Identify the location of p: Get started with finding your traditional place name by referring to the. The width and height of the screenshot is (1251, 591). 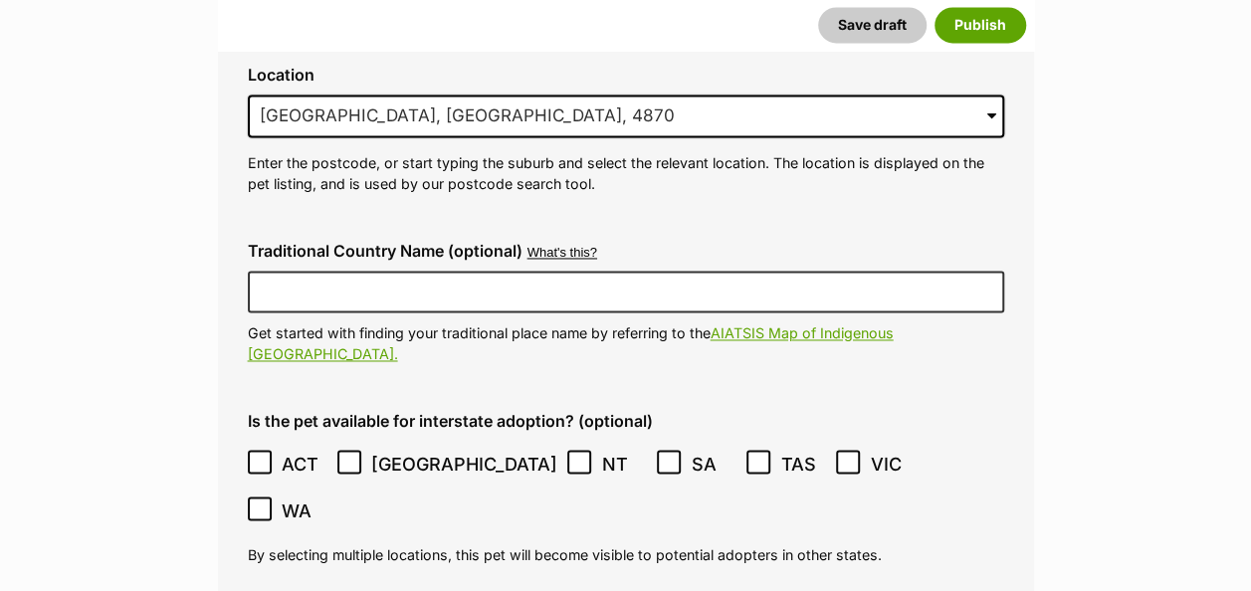
(626, 343).